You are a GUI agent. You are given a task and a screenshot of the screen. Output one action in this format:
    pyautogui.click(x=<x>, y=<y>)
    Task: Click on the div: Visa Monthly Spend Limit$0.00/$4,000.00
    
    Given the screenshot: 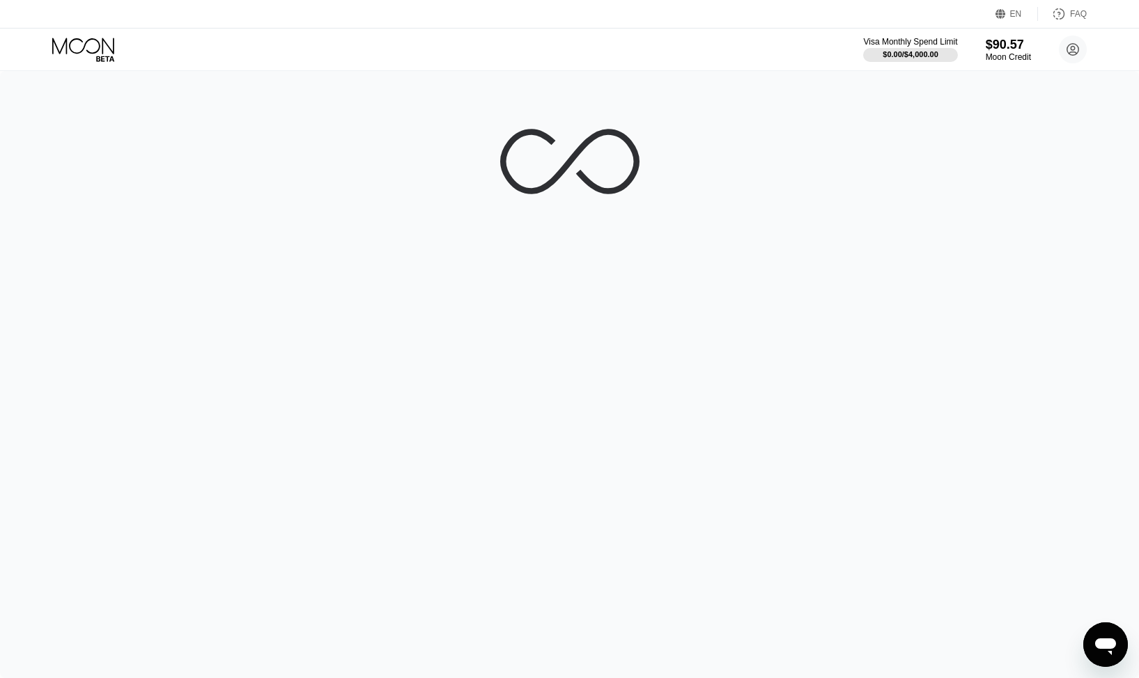 What is the action you would take?
    pyautogui.click(x=909, y=49)
    